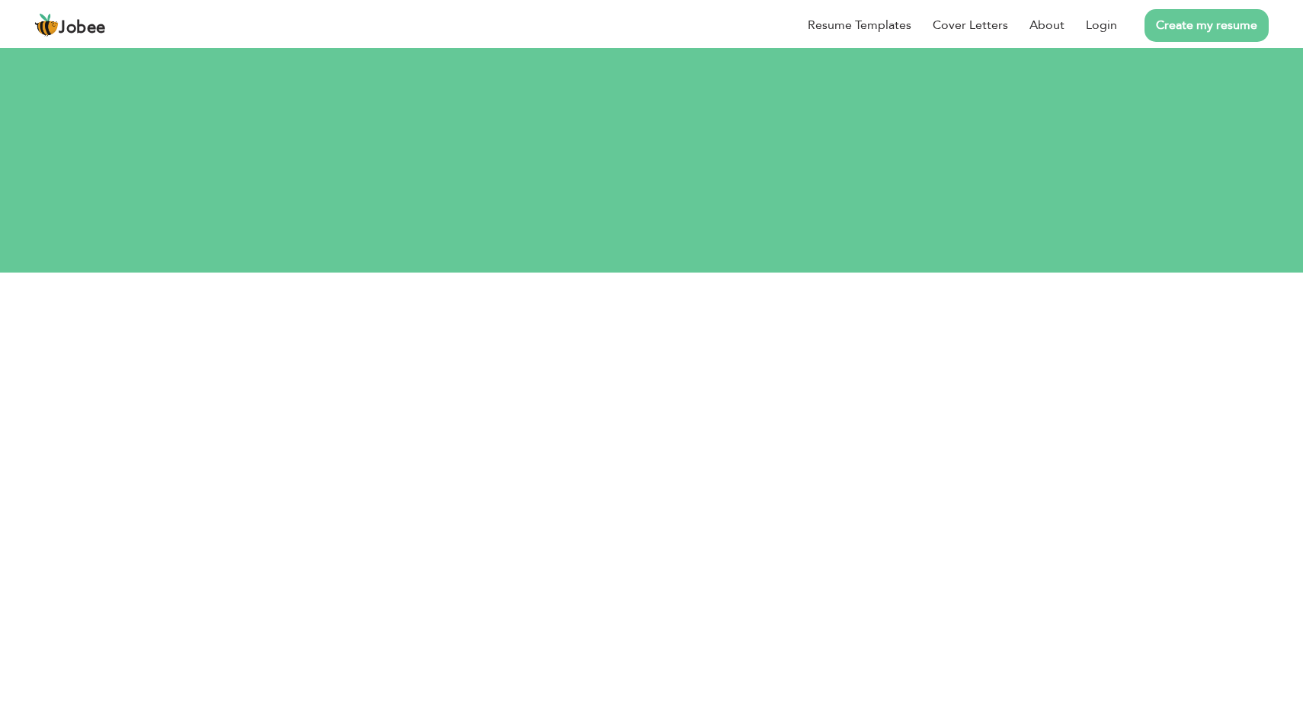 Image resolution: width=1303 pixels, height=721 pixels. I want to click on img: jobee.io, so click(46, 25).